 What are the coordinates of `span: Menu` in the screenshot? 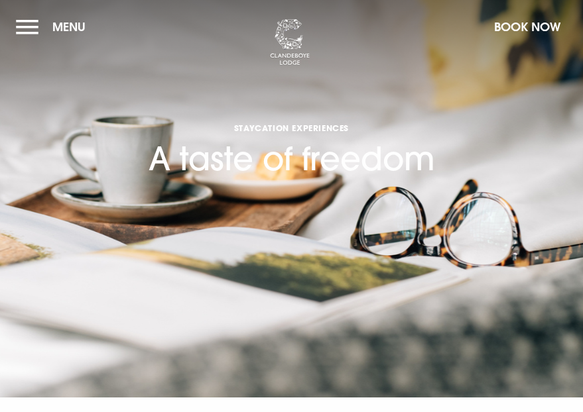 It's located at (69, 27).